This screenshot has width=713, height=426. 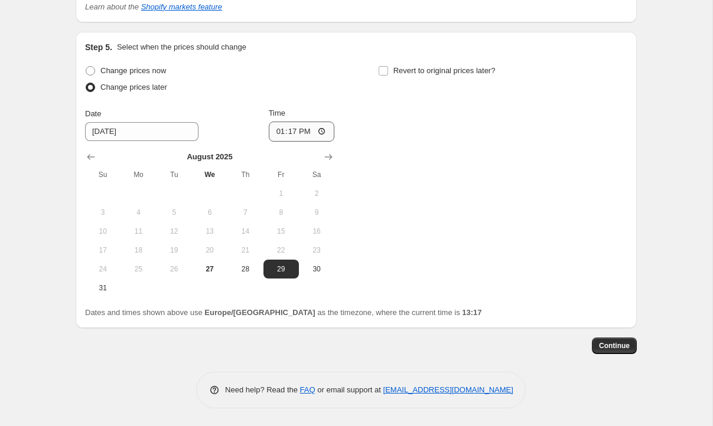 I want to click on span: Su, so click(x=103, y=175).